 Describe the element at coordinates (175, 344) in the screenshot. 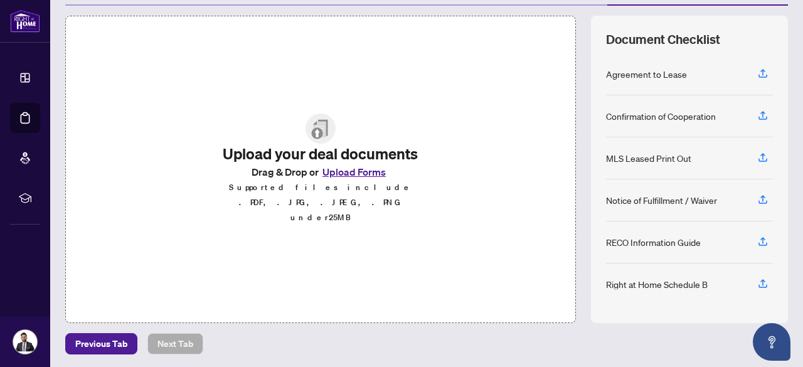

I see `button: Next Tab` at that location.